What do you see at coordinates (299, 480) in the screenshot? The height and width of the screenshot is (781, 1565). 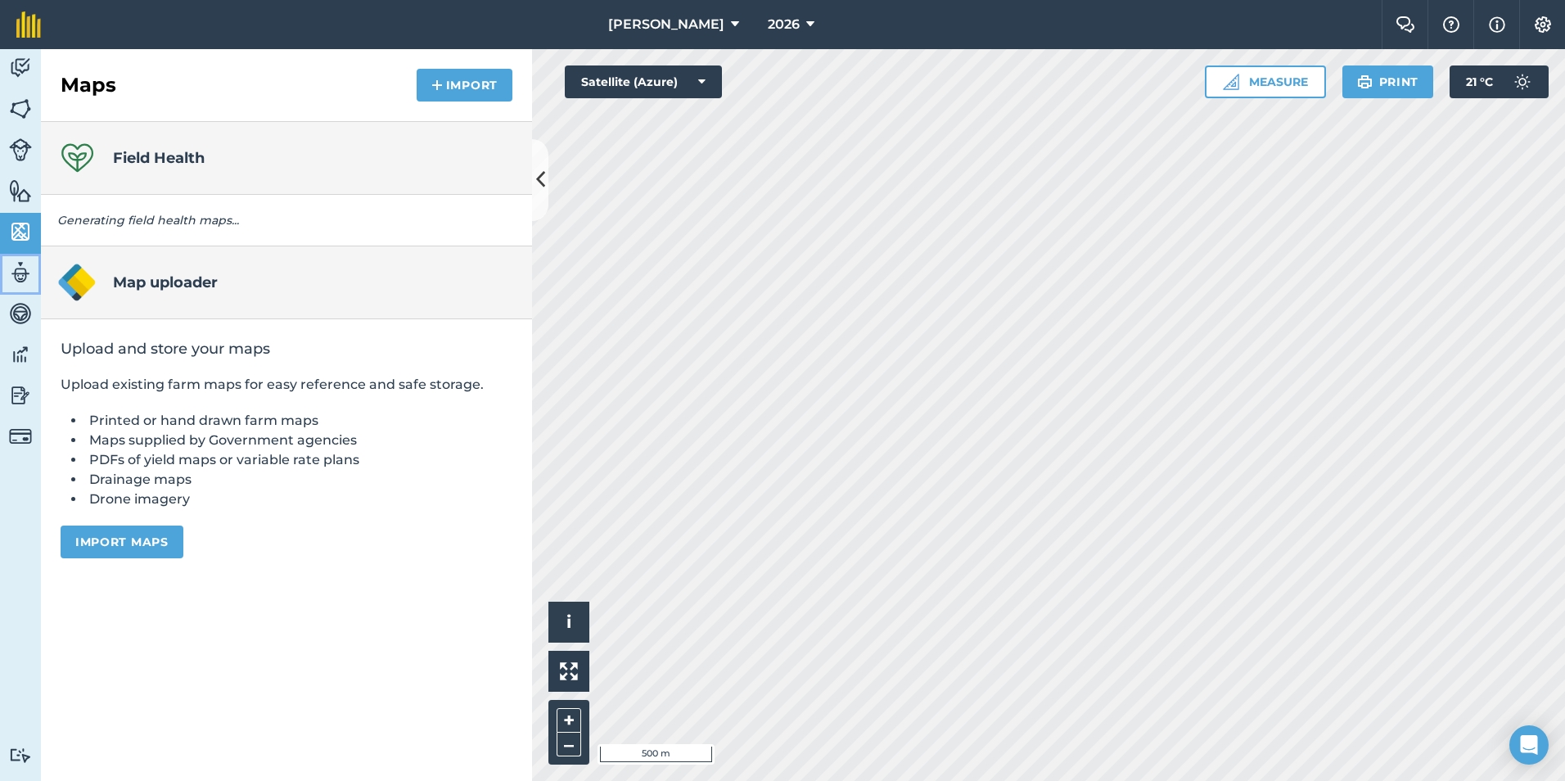 I see `li: Drainage maps` at bounding box center [299, 480].